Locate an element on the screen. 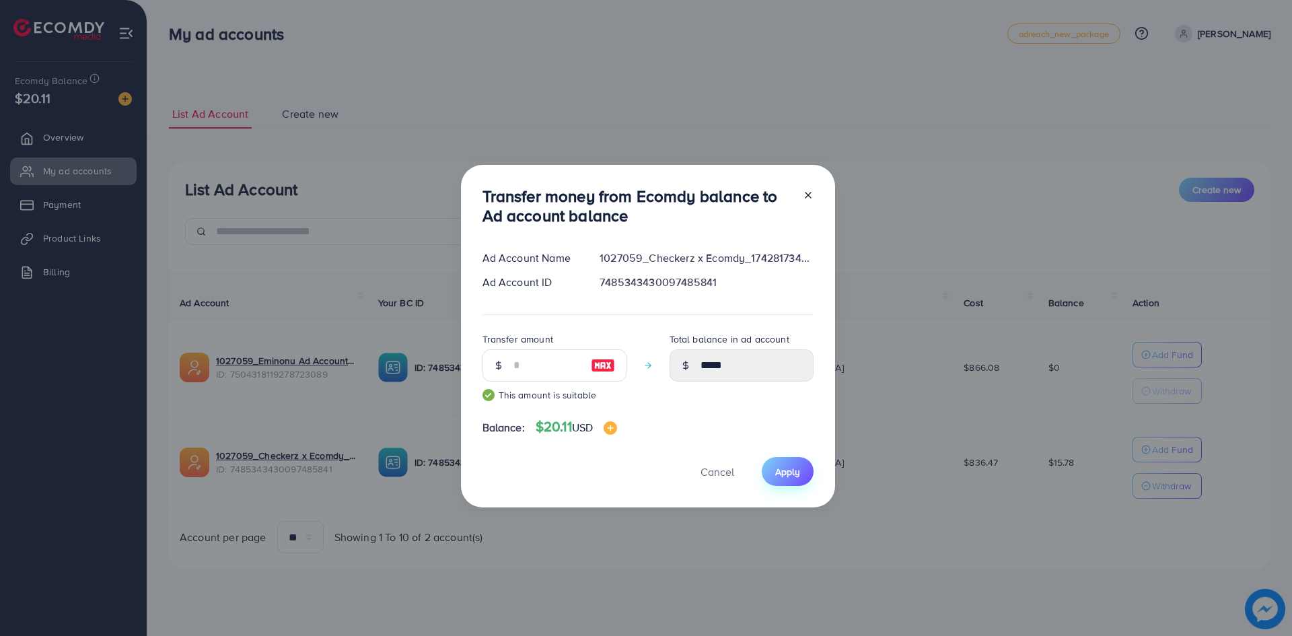 The height and width of the screenshot is (636, 1292). span: Cancel is located at coordinates (717, 472).